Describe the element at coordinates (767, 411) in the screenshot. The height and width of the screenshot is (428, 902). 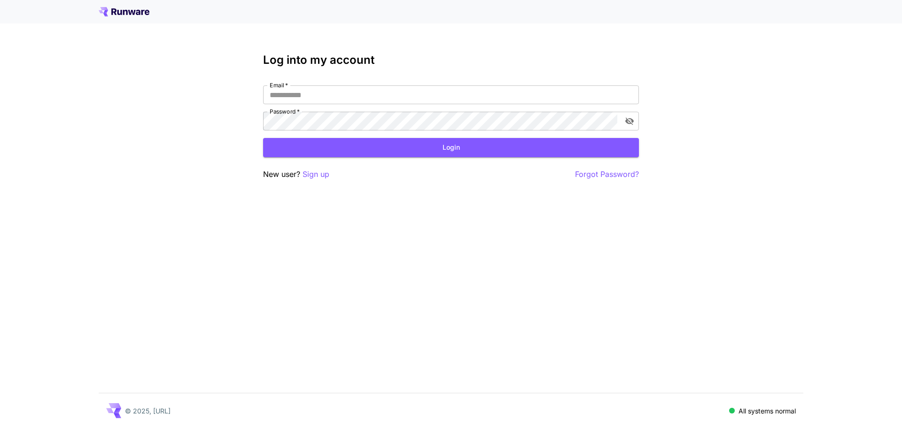
I see `p: All systems normal` at that location.